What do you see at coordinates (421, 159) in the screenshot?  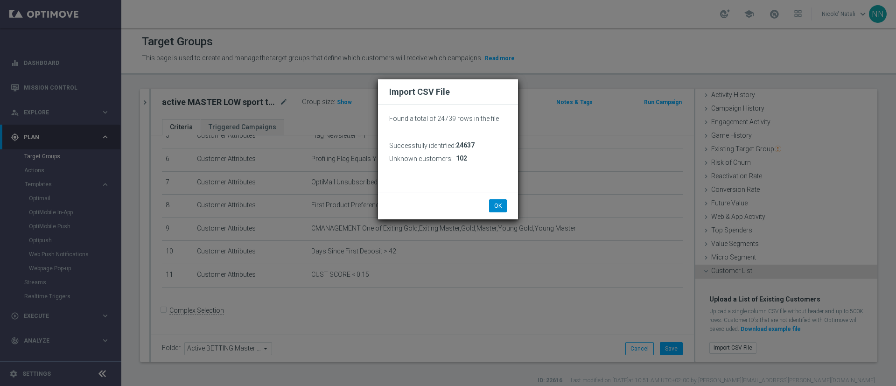 I see `h3: Unknown customers:` at bounding box center [421, 159].